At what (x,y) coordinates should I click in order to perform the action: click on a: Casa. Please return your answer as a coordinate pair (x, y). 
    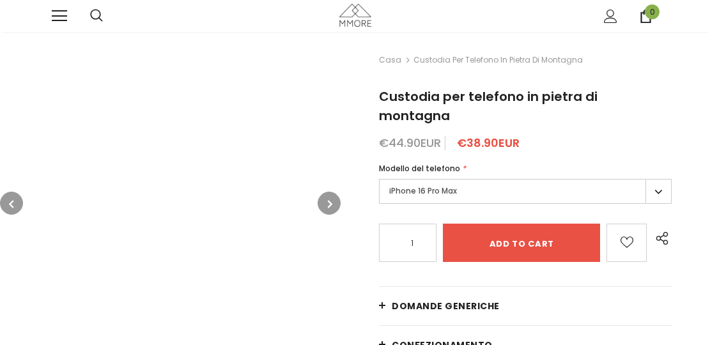
    Looking at the image, I should click on (390, 60).